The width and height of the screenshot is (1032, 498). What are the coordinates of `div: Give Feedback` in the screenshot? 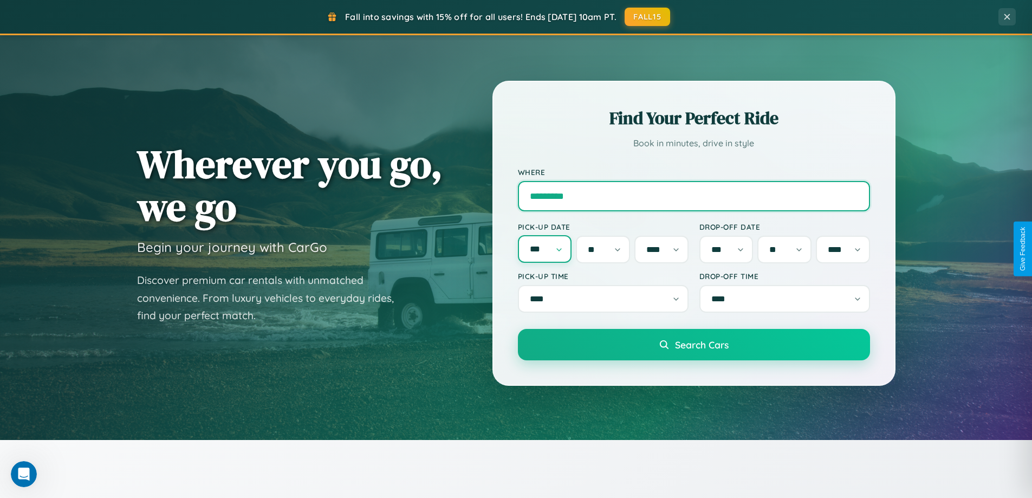 It's located at (1023, 249).